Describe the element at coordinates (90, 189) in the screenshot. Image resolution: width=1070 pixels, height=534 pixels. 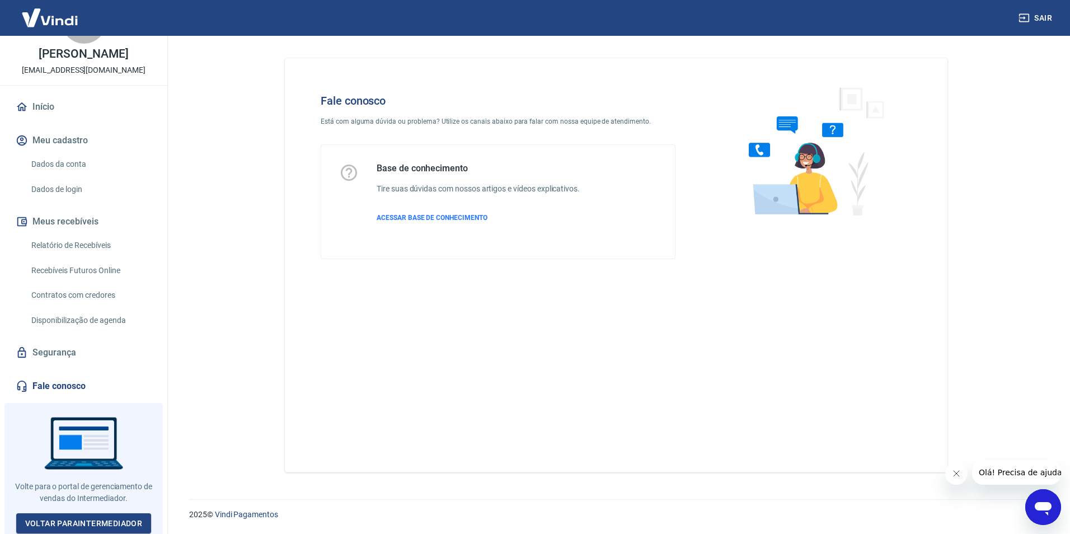
I see `a: Dados de login` at that location.